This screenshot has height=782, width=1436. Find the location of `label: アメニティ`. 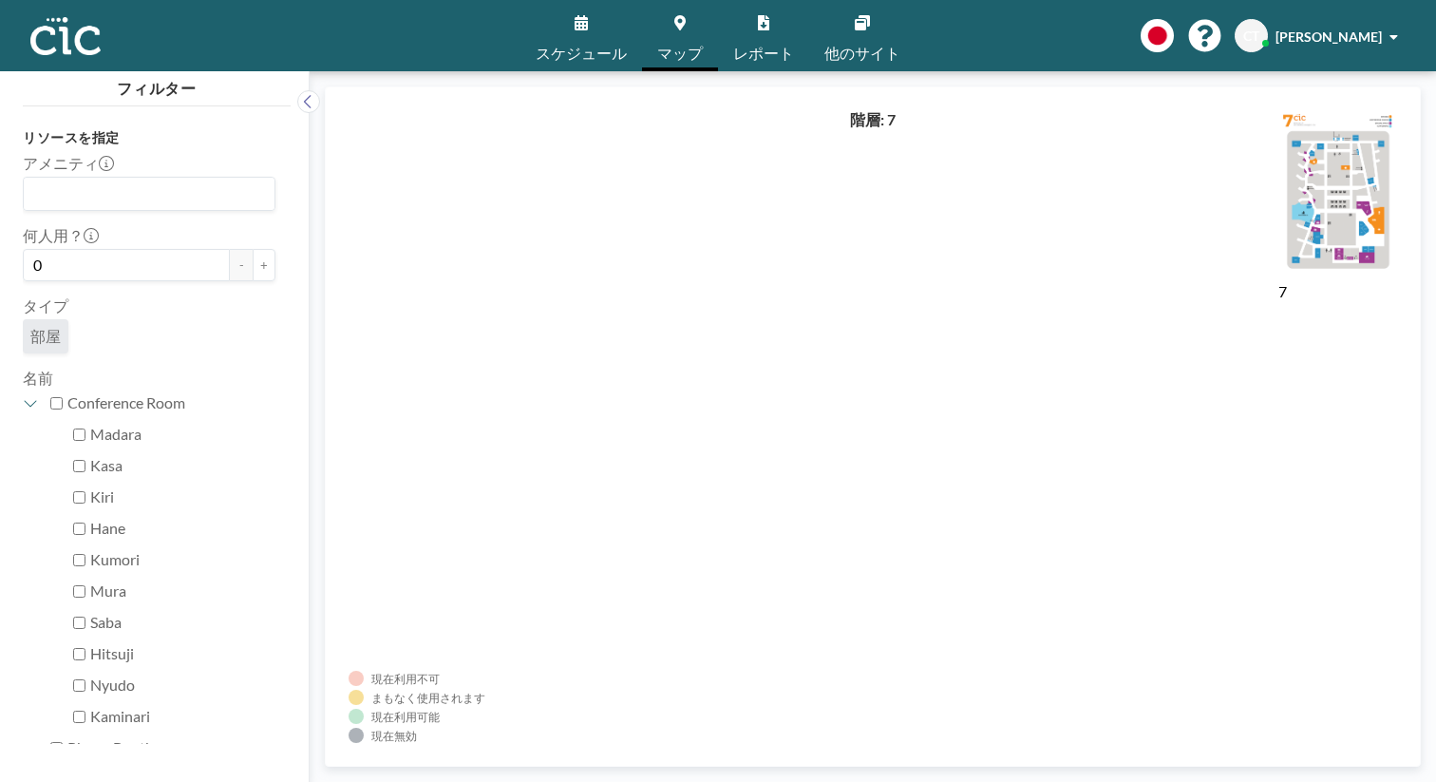

label: アメニティ is located at coordinates (68, 163).